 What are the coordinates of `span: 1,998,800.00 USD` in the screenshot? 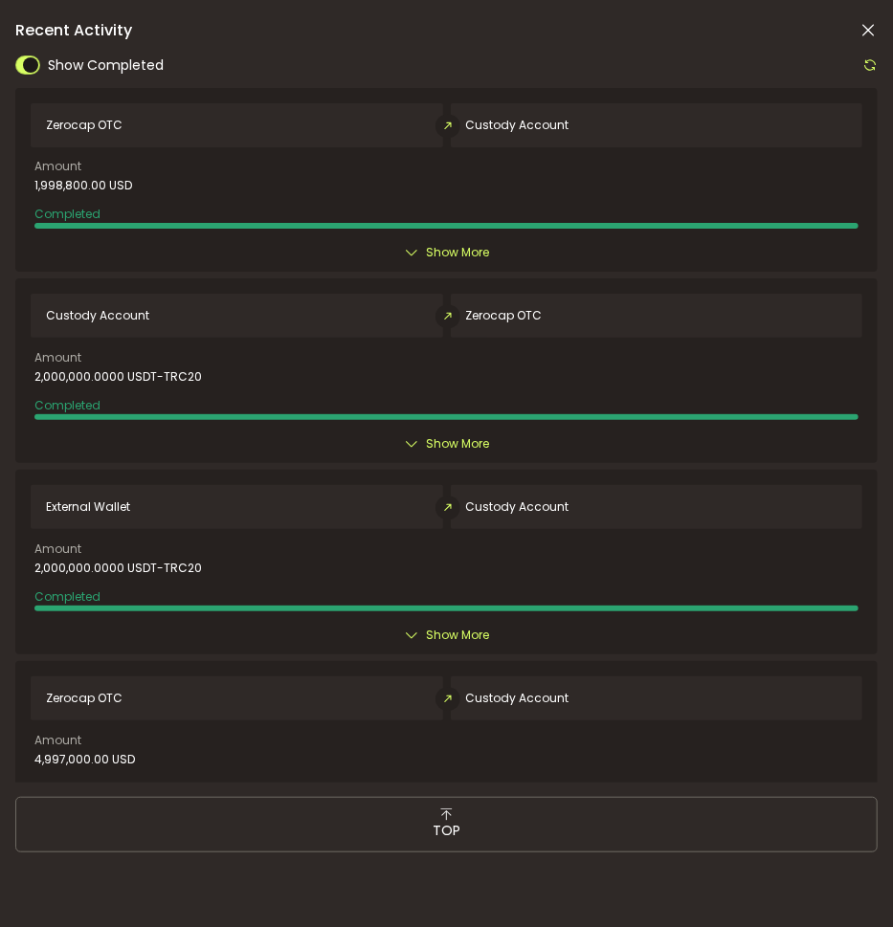 It's located at (83, 186).